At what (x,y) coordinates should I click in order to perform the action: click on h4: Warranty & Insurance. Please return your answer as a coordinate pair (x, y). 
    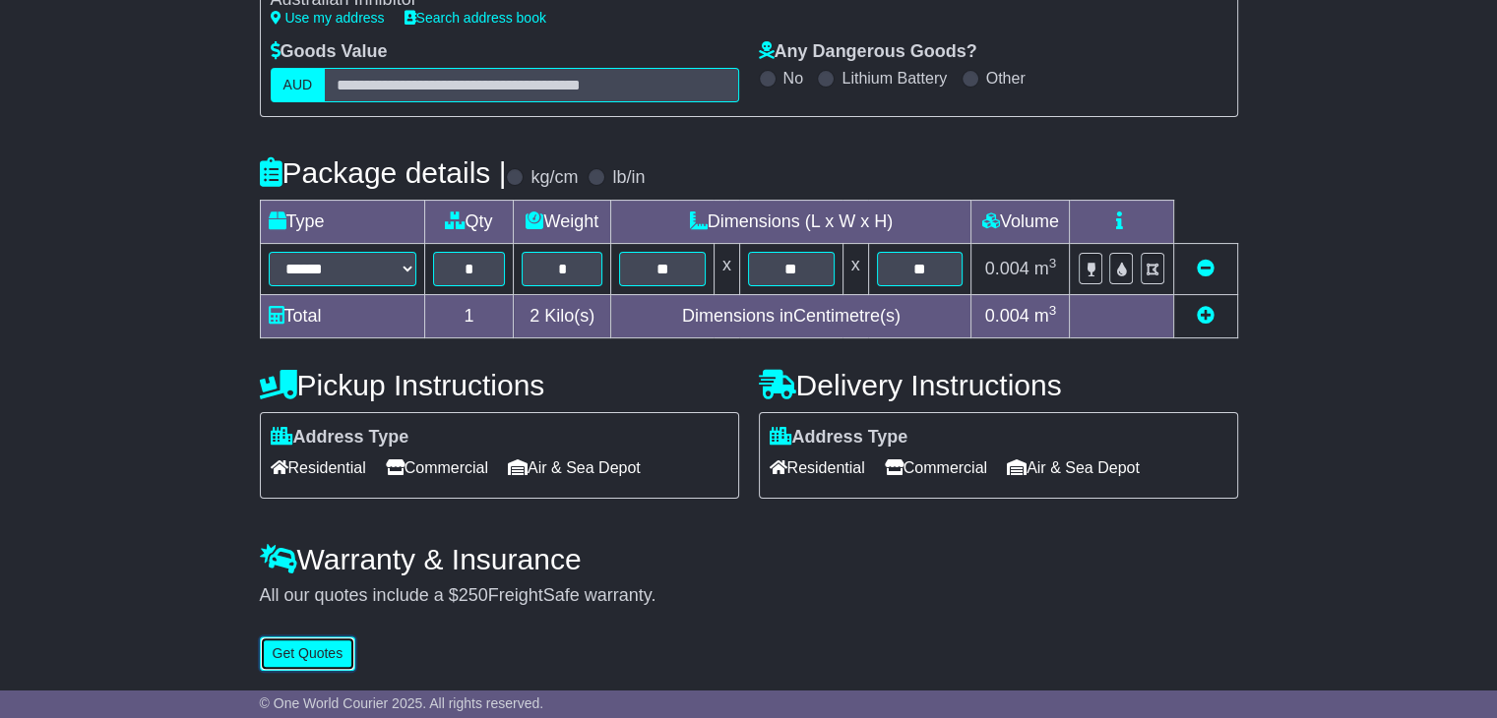
    Looking at the image, I should click on (749, 559).